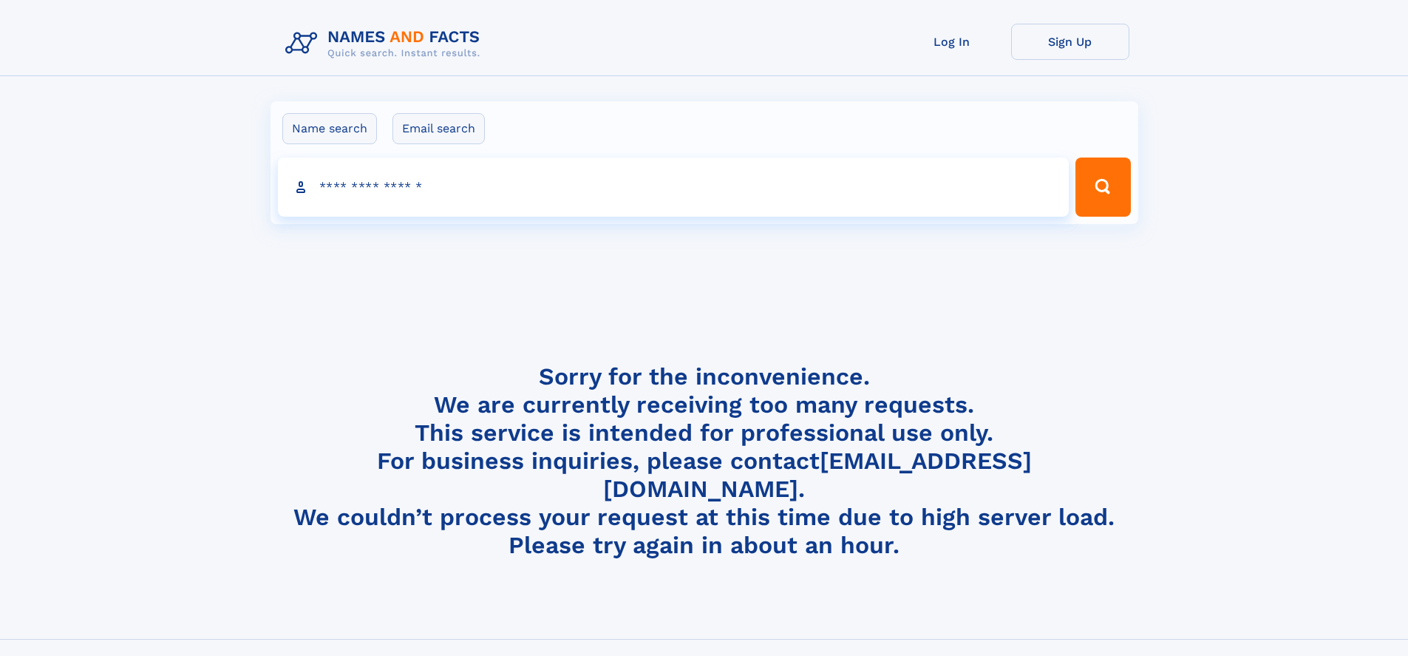  Describe the element at coordinates (673, 187) in the screenshot. I see `input: search input` at that location.